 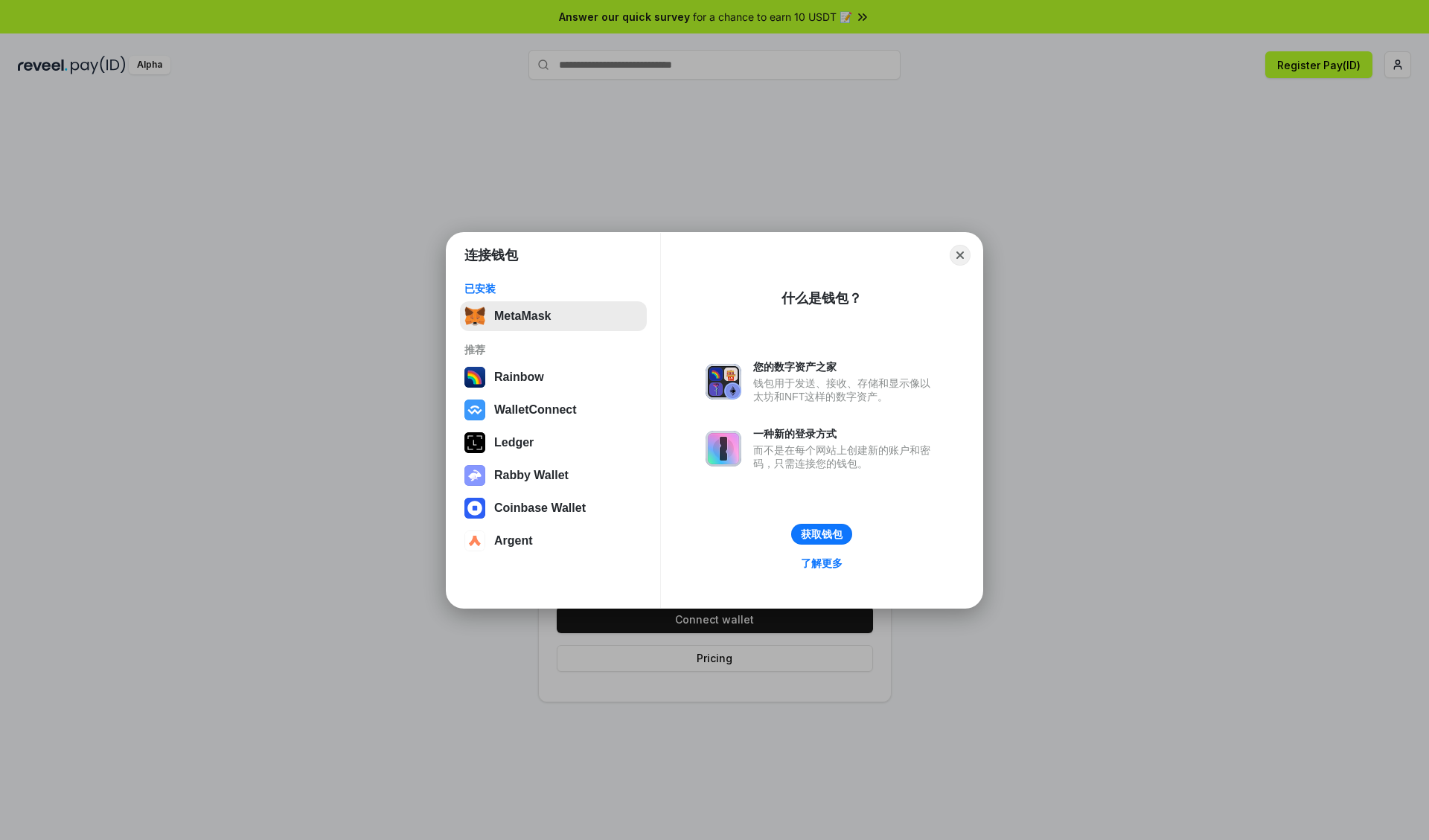 What do you see at coordinates (475, 317) in the screenshot?
I see `img: svg+xml,%3Csvg%20fill%3D%22none%22%20height%3D%2233%22%20viewBox%3D%220%200%2035%2033%22%20width%...` at bounding box center [475, 317].